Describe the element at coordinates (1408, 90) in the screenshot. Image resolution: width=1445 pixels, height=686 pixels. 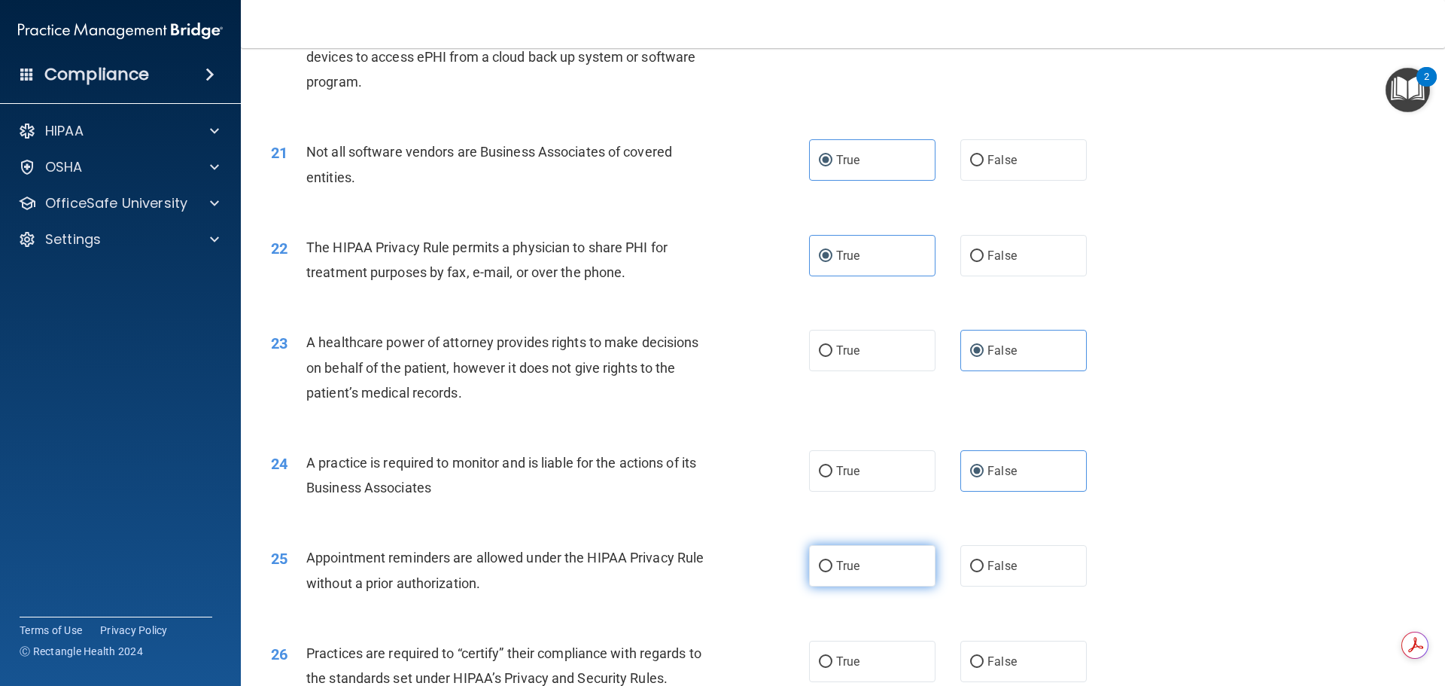
I see `button: Open Resource Center, 2 new notifications` at that location.